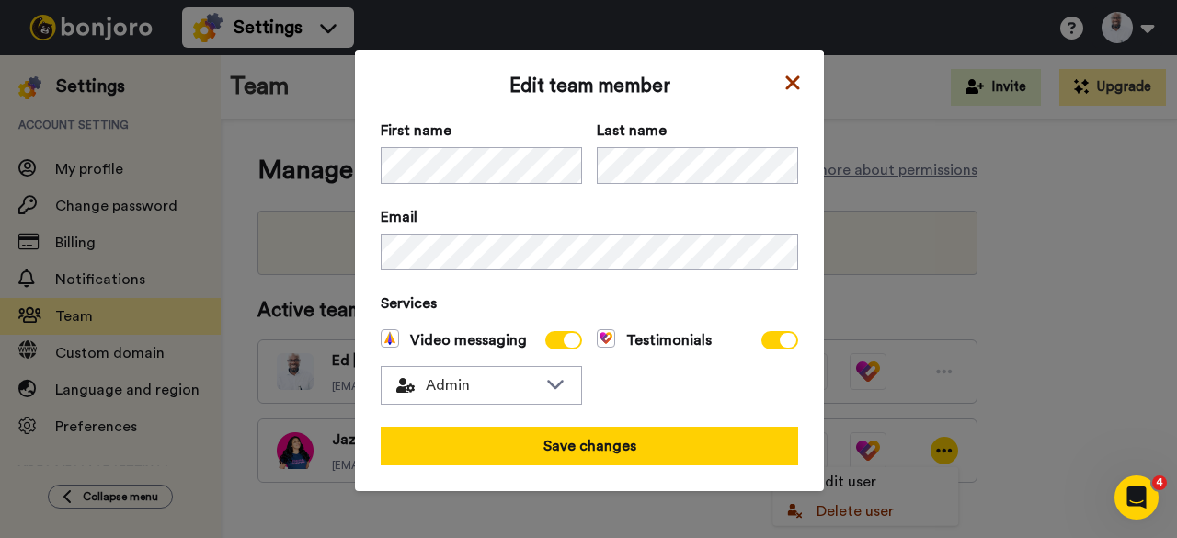 This screenshot has width=1177, height=538. Describe the element at coordinates (589, 86) in the screenshot. I see `span: Edit team member` at that location.